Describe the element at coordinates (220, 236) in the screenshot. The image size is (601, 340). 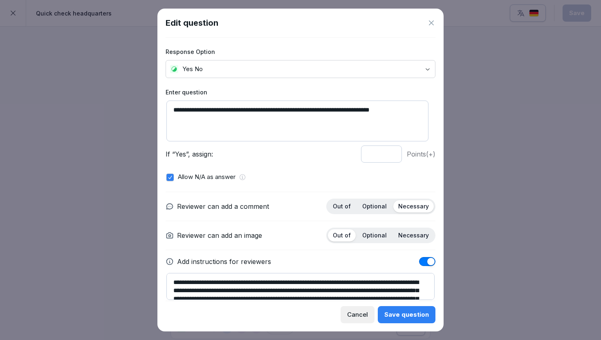
I see `font: Reviewer can add an image` at that location.